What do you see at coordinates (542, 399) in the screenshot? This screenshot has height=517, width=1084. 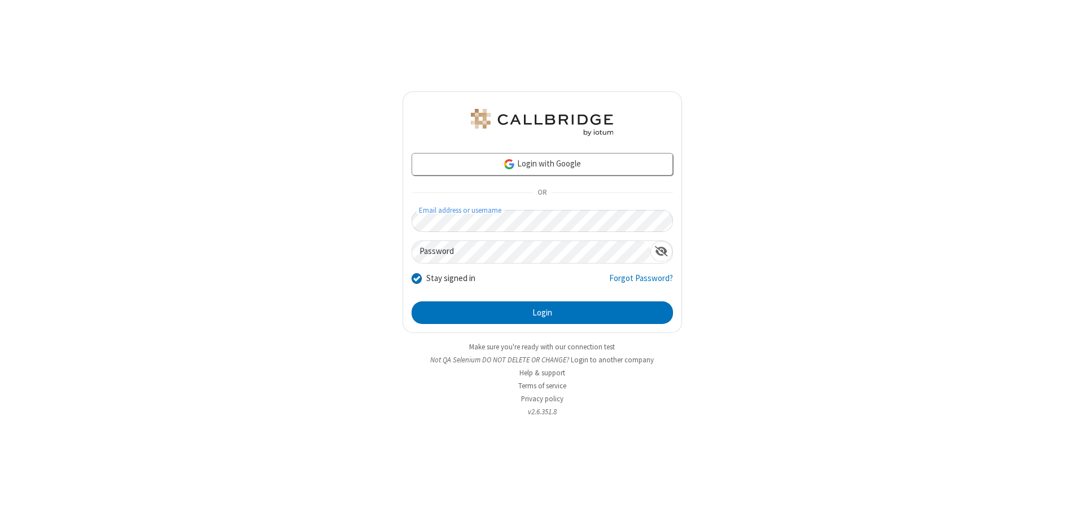 I see `a: Privacy policy` at bounding box center [542, 399].